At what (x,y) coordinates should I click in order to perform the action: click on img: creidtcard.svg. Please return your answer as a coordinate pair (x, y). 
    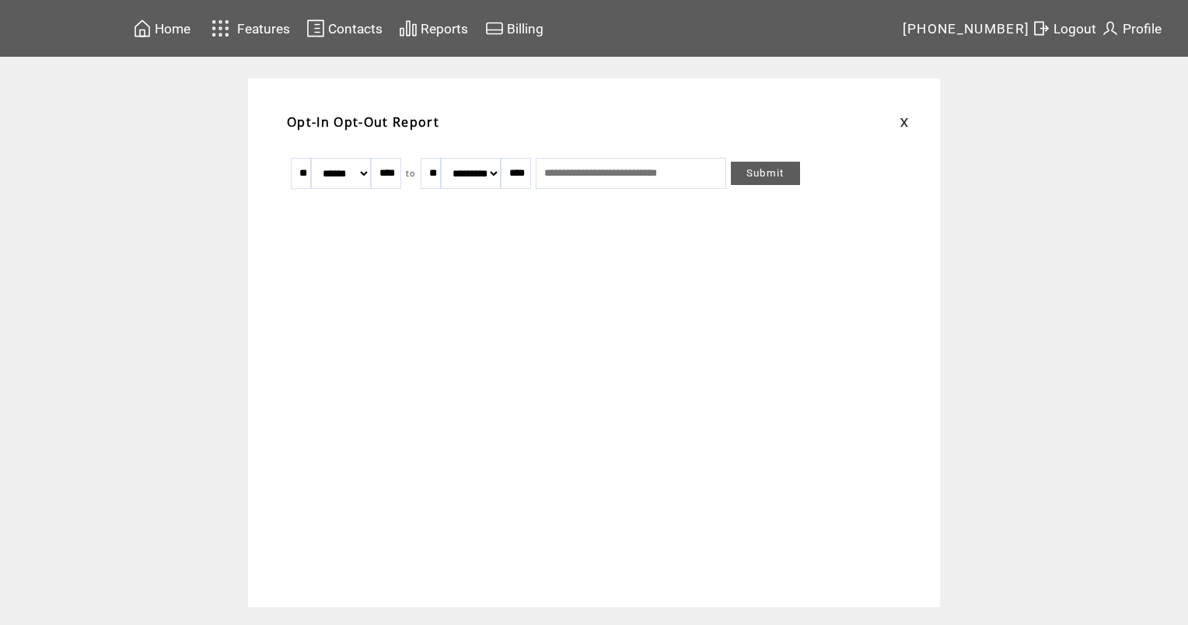
    Looking at the image, I should click on (494, 28).